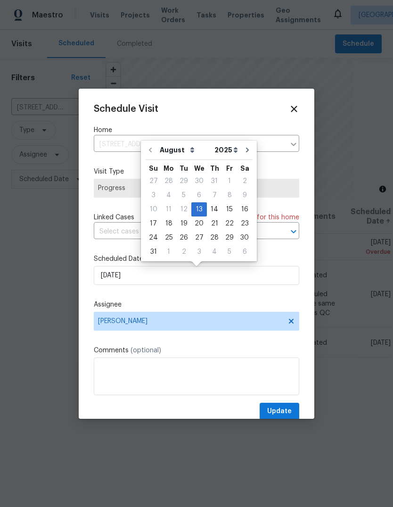  What do you see at coordinates (229, 195) in the screenshot?
I see `div: 8` at bounding box center [229, 195].